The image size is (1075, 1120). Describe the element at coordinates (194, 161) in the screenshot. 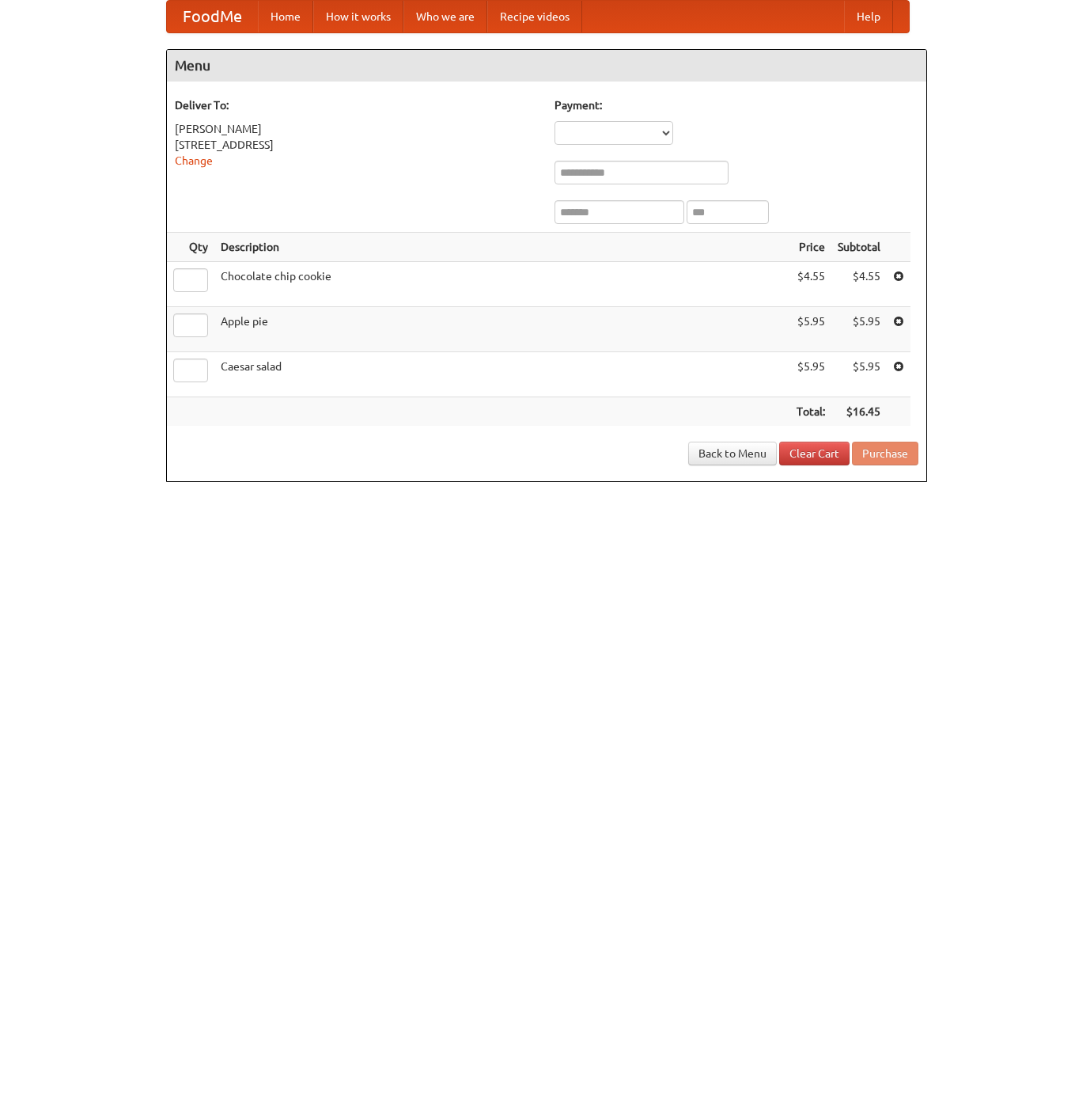

I see `a: Change` at that location.